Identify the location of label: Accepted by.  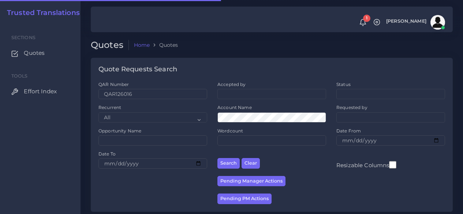
(232, 84).